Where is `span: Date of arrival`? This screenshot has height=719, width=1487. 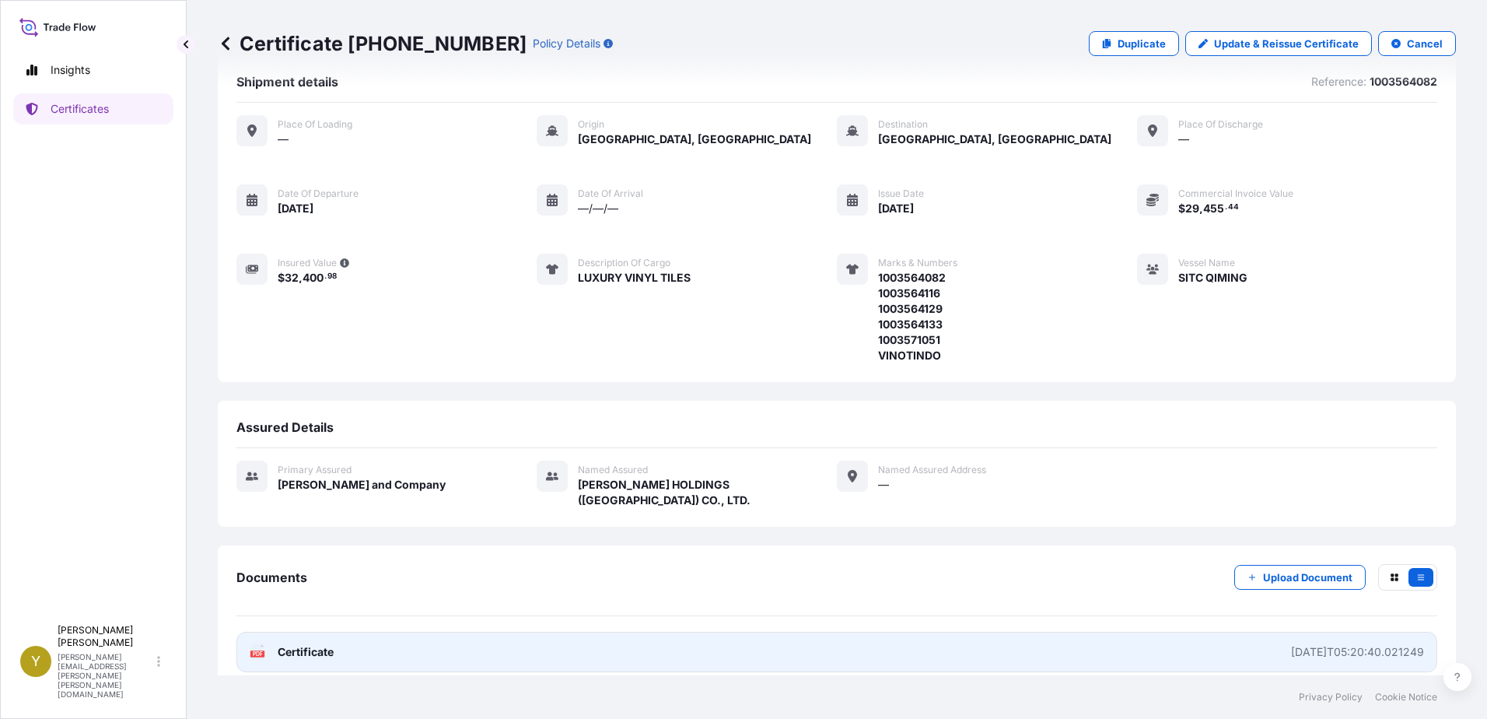 span: Date of arrival is located at coordinates (611, 194).